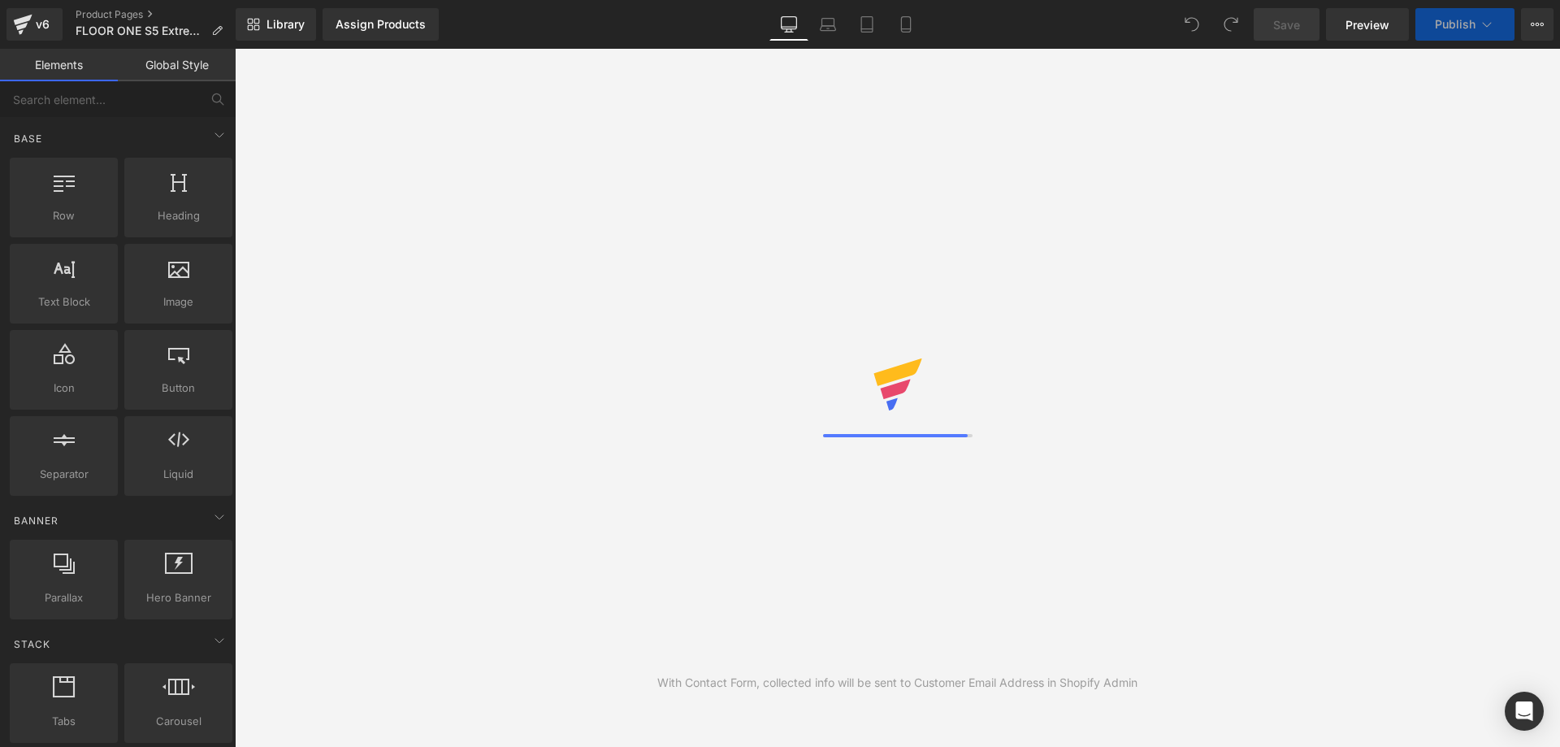 Image resolution: width=1560 pixels, height=747 pixels. What do you see at coordinates (63, 474) in the screenshot?
I see `span: Separator` at bounding box center [63, 474].